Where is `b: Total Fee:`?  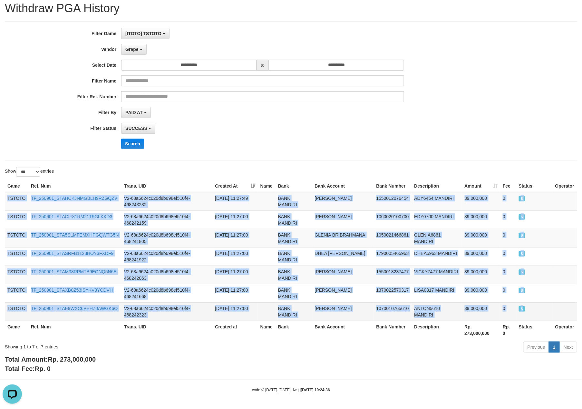 b: Total Fee: is located at coordinates (28, 369).